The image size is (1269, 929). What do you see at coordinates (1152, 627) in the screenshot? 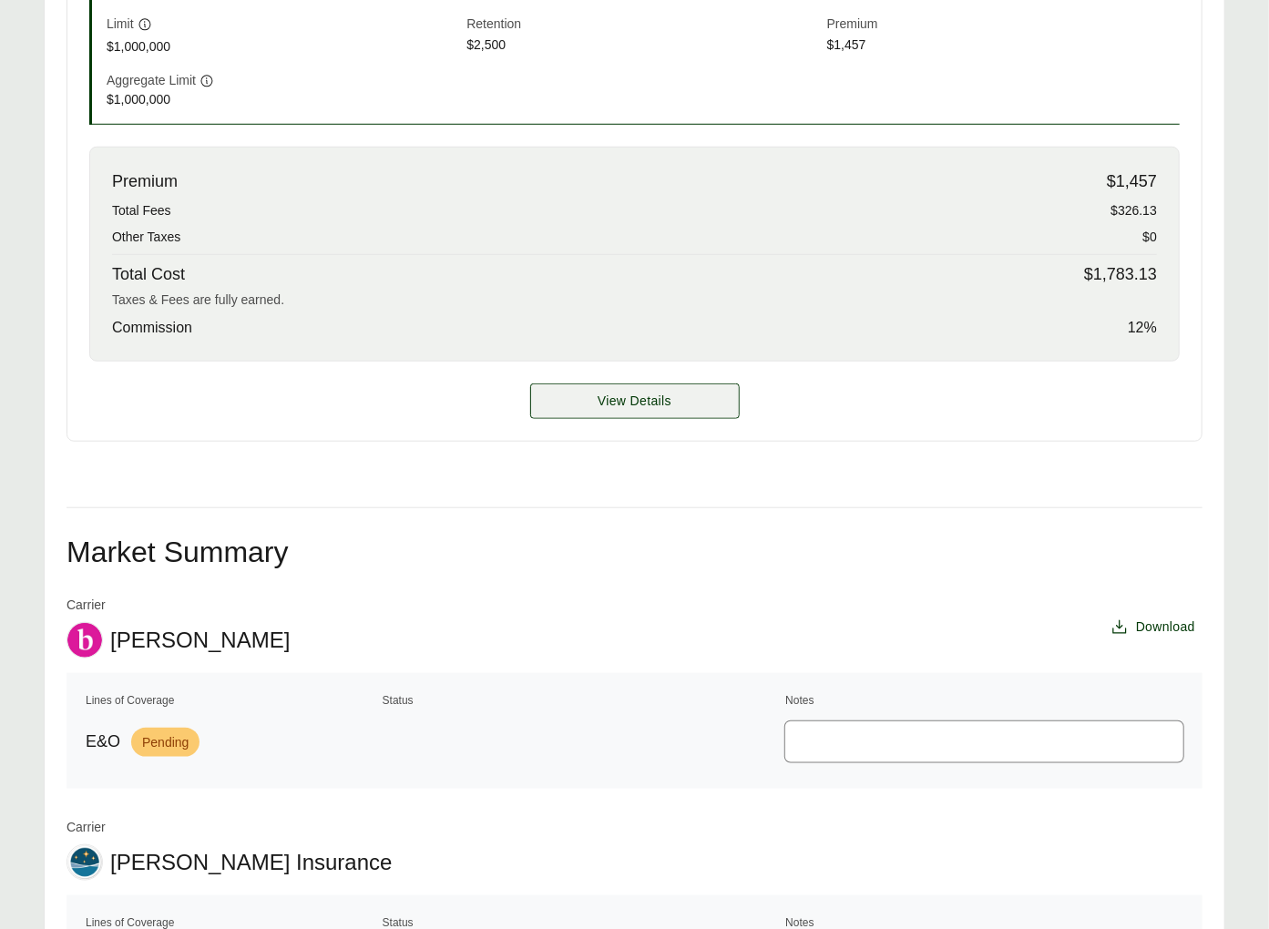
I see `button: Download` at bounding box center [1152, 627].